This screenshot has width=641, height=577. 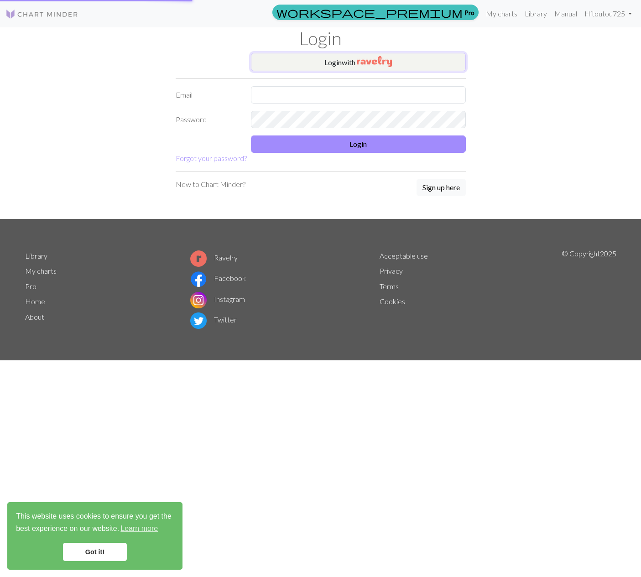 What do you see at coordinates (213, 319) in the screenshot?
I see `a: Twitter` at bounding box center [213, 319].